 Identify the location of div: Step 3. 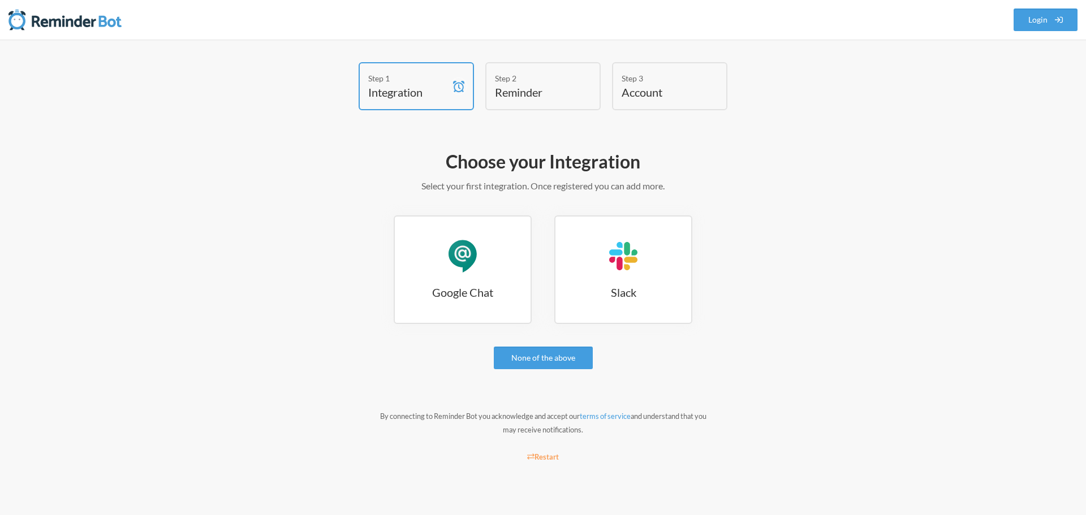
(661, 78).